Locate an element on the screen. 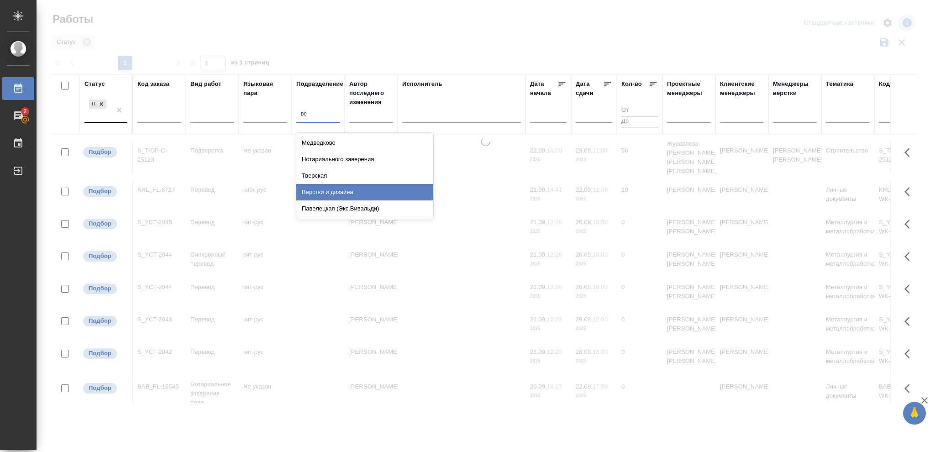 The height and width of the screenshot is (452, 935). div: Медведково is located at coordinates (365, 143).